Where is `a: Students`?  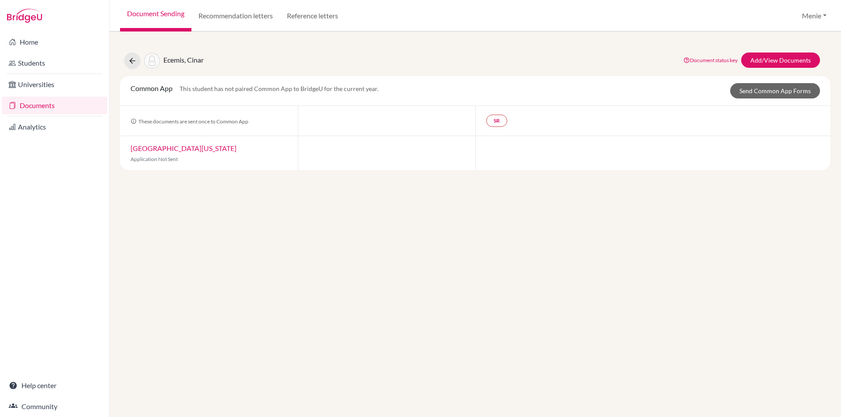
a: Students is located at coordinates (54, 63).